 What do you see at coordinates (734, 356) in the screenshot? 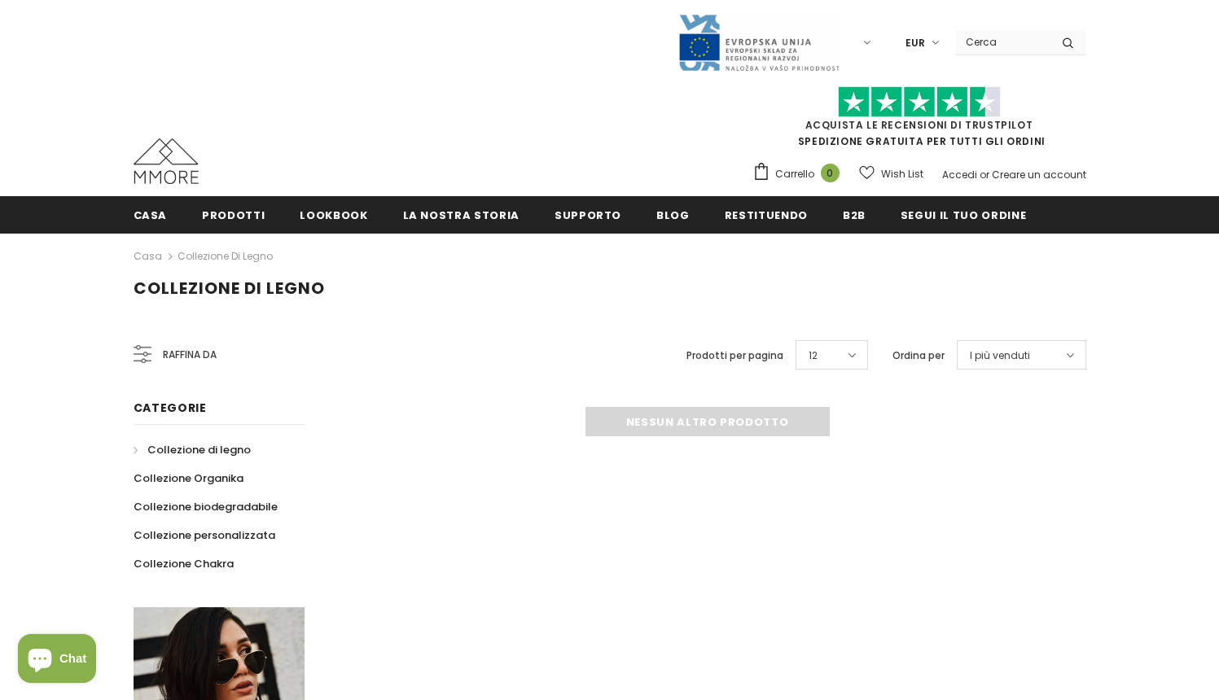
I see `label: Prodotti per pagina` at bounding box center [734, 356].